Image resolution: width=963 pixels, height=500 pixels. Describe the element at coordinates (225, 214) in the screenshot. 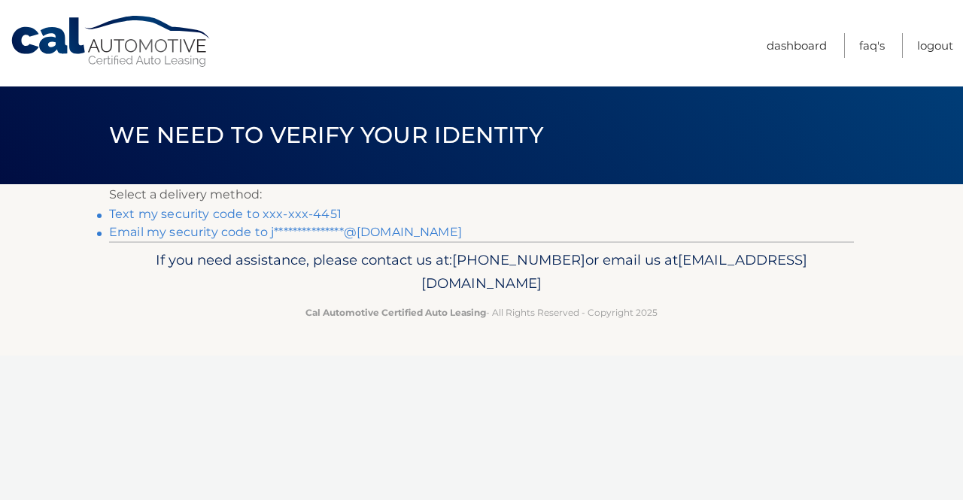

I see `a: Text my security code to xxx-xxx-4451` at that location.